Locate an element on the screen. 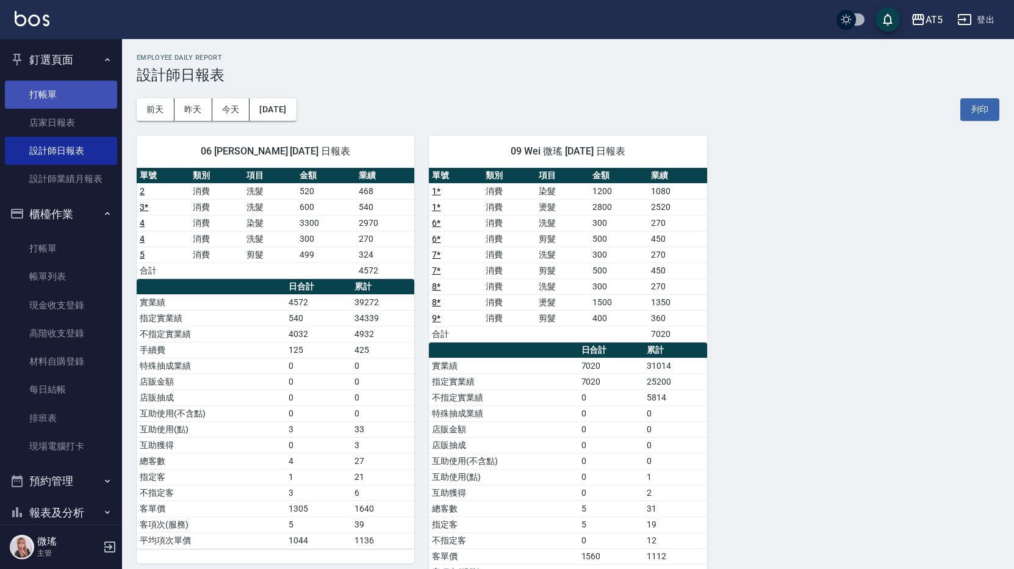 This screenshot has height=569, width=1014. td: 400 is located at coordinates (619, 318).